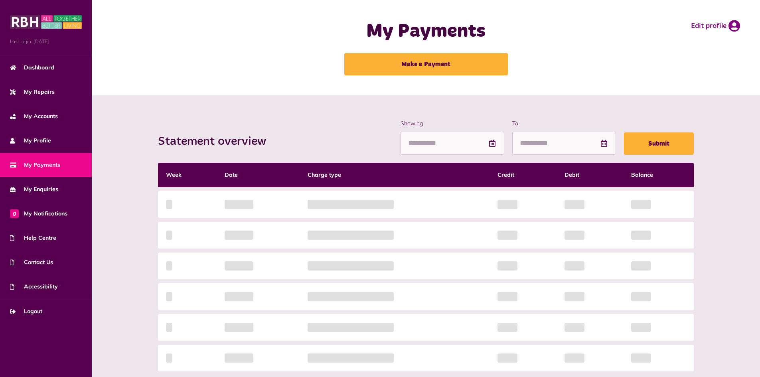 The image size is (760, 377). I want to click on span: My Notifications, so click(39, 213).